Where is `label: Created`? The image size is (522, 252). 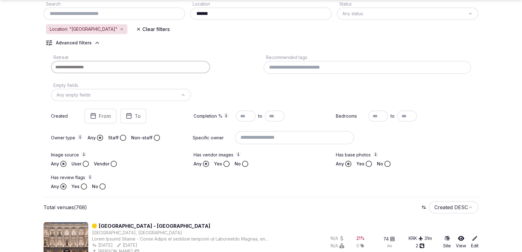 label: Created is located at coordinates (66, 116).